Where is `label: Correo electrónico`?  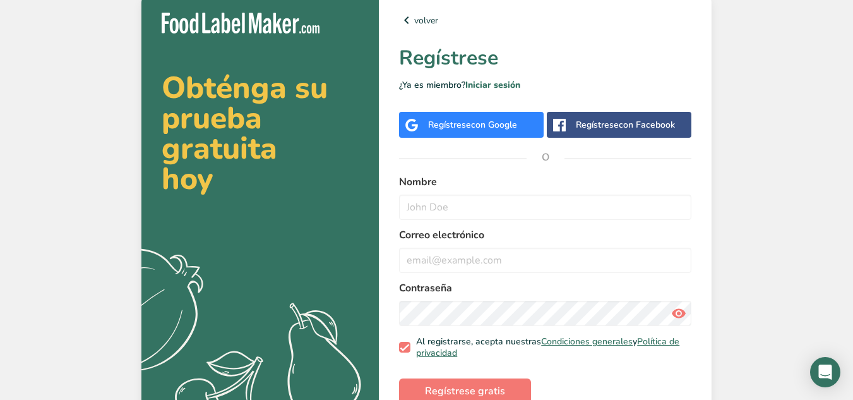 label: Correo electrónico is located at coordinates (545, 235).